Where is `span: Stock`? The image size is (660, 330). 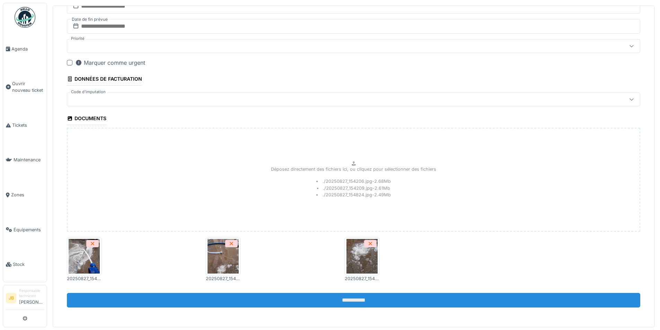
span: Stock is located at coordinates (28, 265).